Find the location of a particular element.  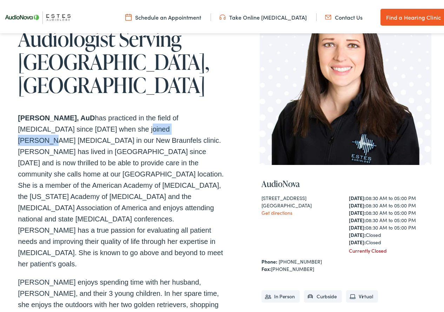

div: 08:30 AM to 05:00 PM 08:30 AM to 05:00 PM 08:30 AM to 05:00 PM 08:30 AM to 05:00 PM 08:30 AM to 0... is located at coordinates (389, 218).